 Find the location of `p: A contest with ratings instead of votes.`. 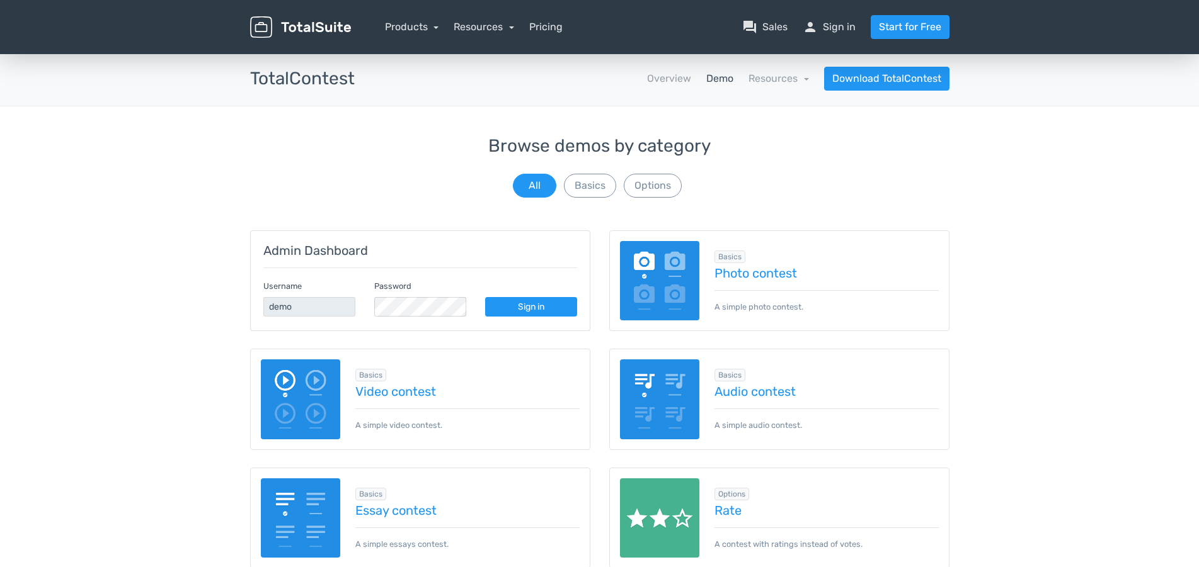

p: A contest with ratings instead of votes. is located at coordinates (826, 539).